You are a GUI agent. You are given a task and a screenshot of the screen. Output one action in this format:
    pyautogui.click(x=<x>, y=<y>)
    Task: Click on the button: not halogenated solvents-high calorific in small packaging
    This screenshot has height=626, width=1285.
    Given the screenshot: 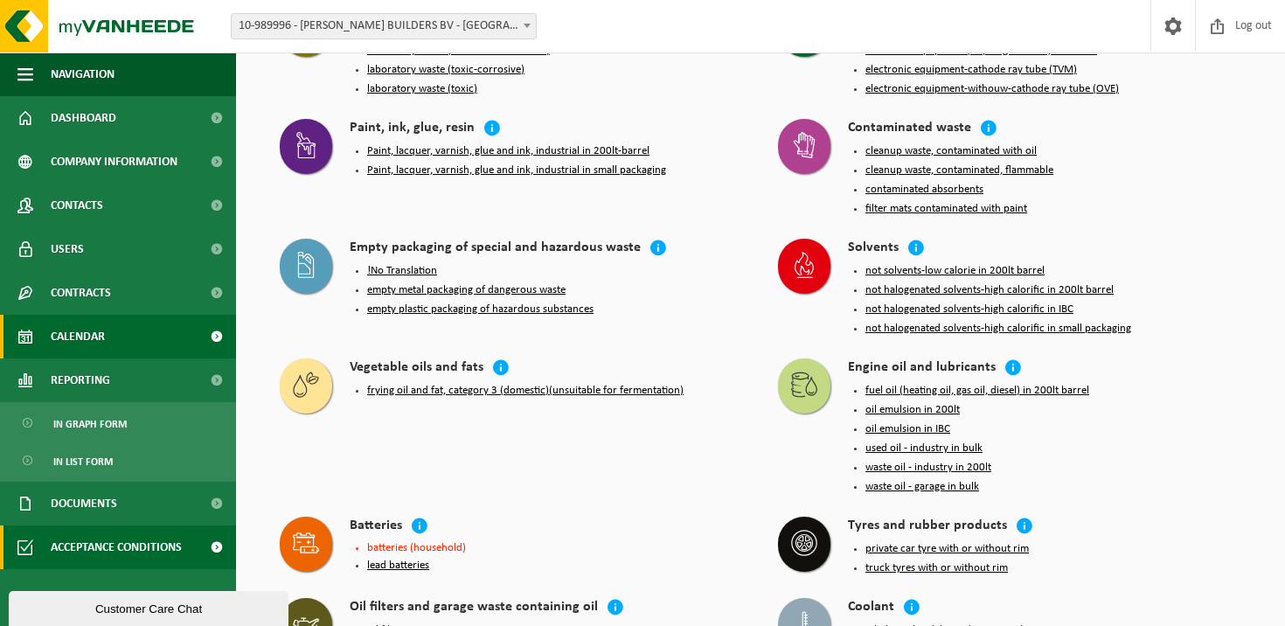 What is the action you would take?
    pyautogui.click(x=998, y=329)
    